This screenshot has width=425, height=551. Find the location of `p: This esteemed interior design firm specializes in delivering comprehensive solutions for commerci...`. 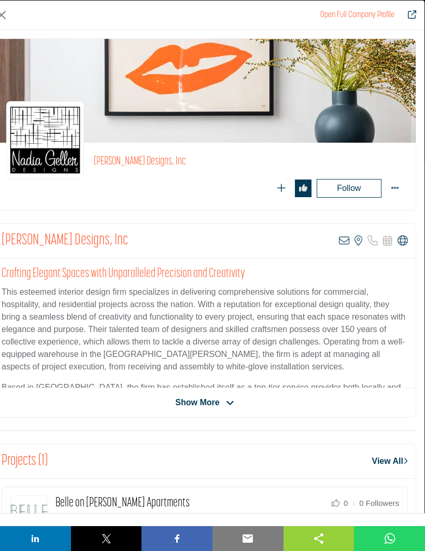

p: This esteemed interior design firm specializes in delivering comprehensive solutions for commerci... is located at coordinates (205, 329).